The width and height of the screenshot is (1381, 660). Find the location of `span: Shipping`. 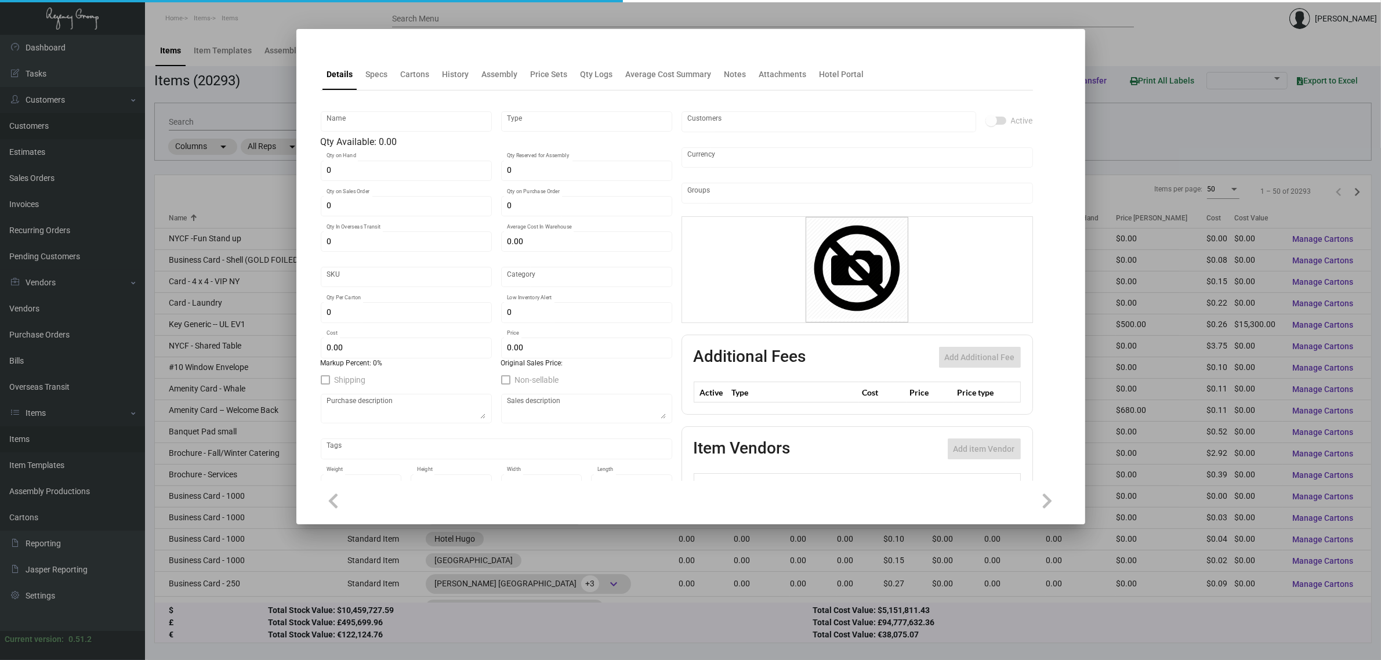

span: Shipping is located at coordinates (350, 380).